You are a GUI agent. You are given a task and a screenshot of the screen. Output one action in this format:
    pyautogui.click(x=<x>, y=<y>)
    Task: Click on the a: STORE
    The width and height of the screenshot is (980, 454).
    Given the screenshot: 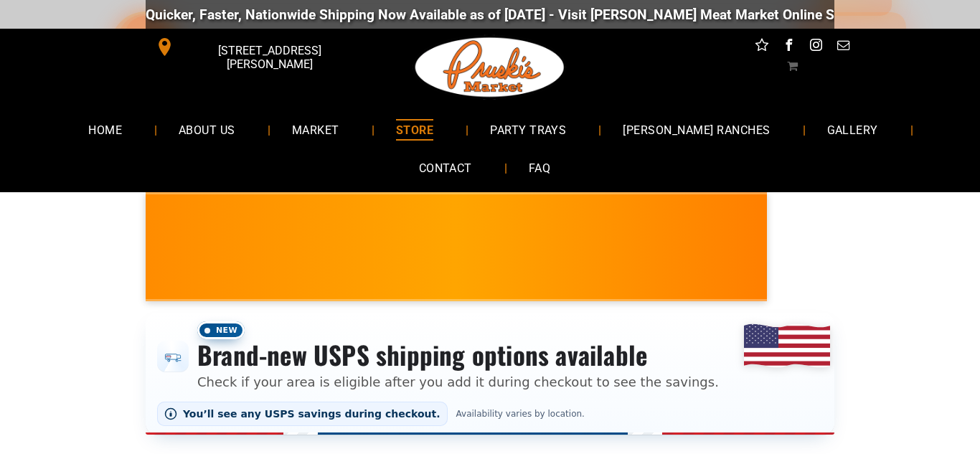 What is the action you would take?
    pyautogui.click(x=415, y=129)
    